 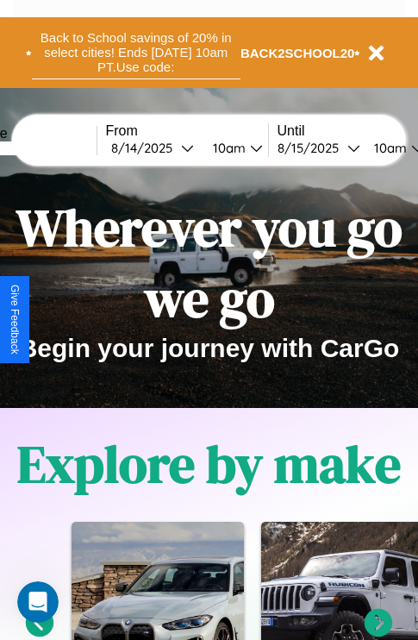 I want to click on button: 8/14/2025, so click(x=153, y=147).